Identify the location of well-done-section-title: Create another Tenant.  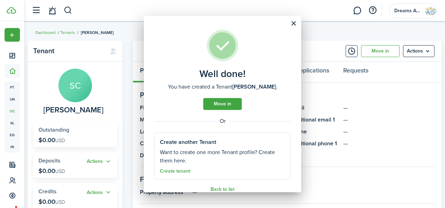
(188, 142).